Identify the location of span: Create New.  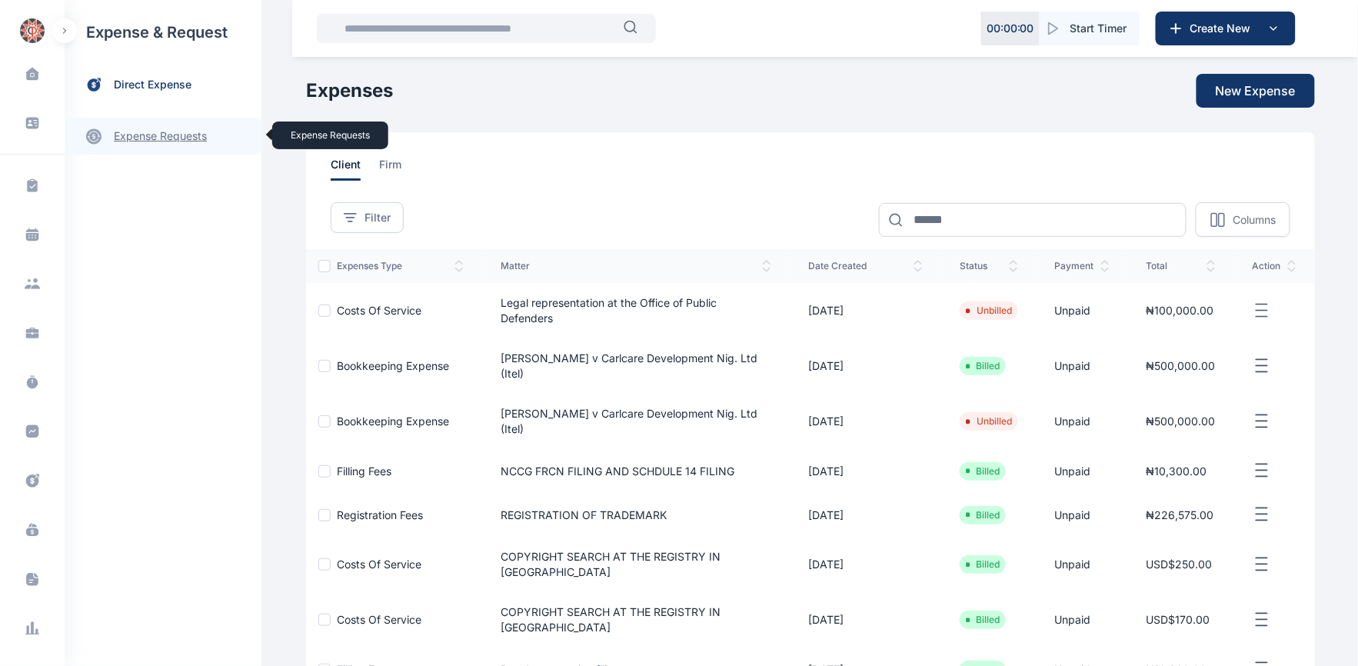
(1225, 28).